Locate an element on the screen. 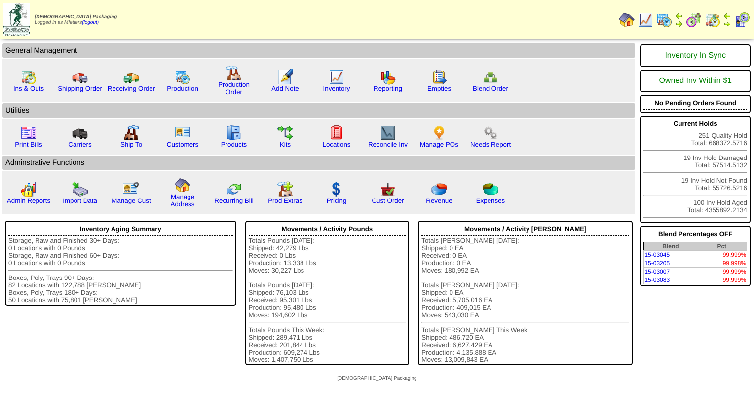 This screenshot has height=397, width=754. a: Shipping Order is located at coordinates (80, 88).